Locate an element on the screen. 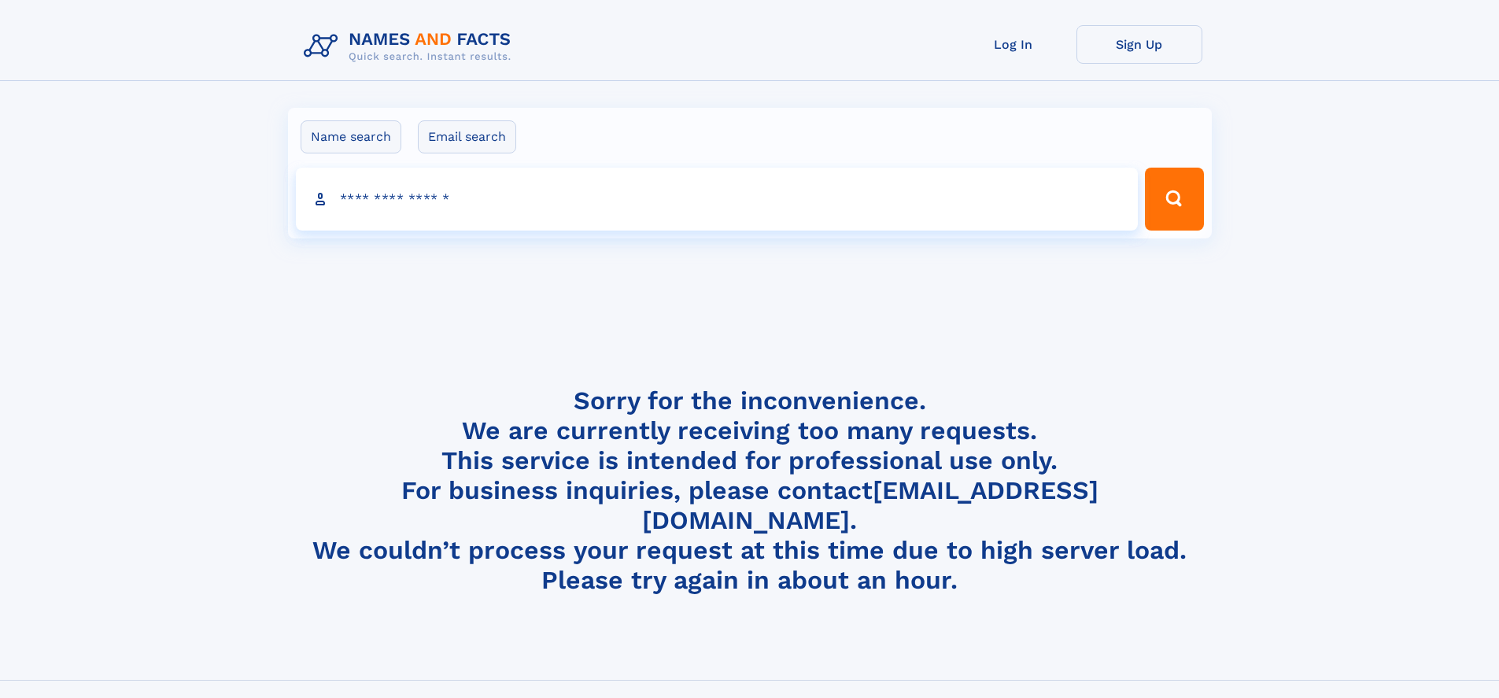 The height and width of the screenshot is (698, 1499). label: Email search is located at coordinates (467, 137).